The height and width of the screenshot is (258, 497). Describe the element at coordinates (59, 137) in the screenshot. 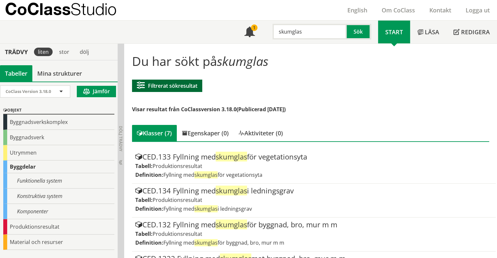

I see `div: Byggnadsverk` at that location.